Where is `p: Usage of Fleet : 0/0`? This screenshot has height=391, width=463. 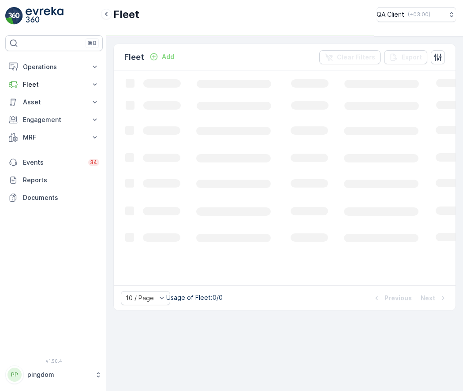
p: Usage of Fleet : 0/0 is located at coordinates (194, 298).